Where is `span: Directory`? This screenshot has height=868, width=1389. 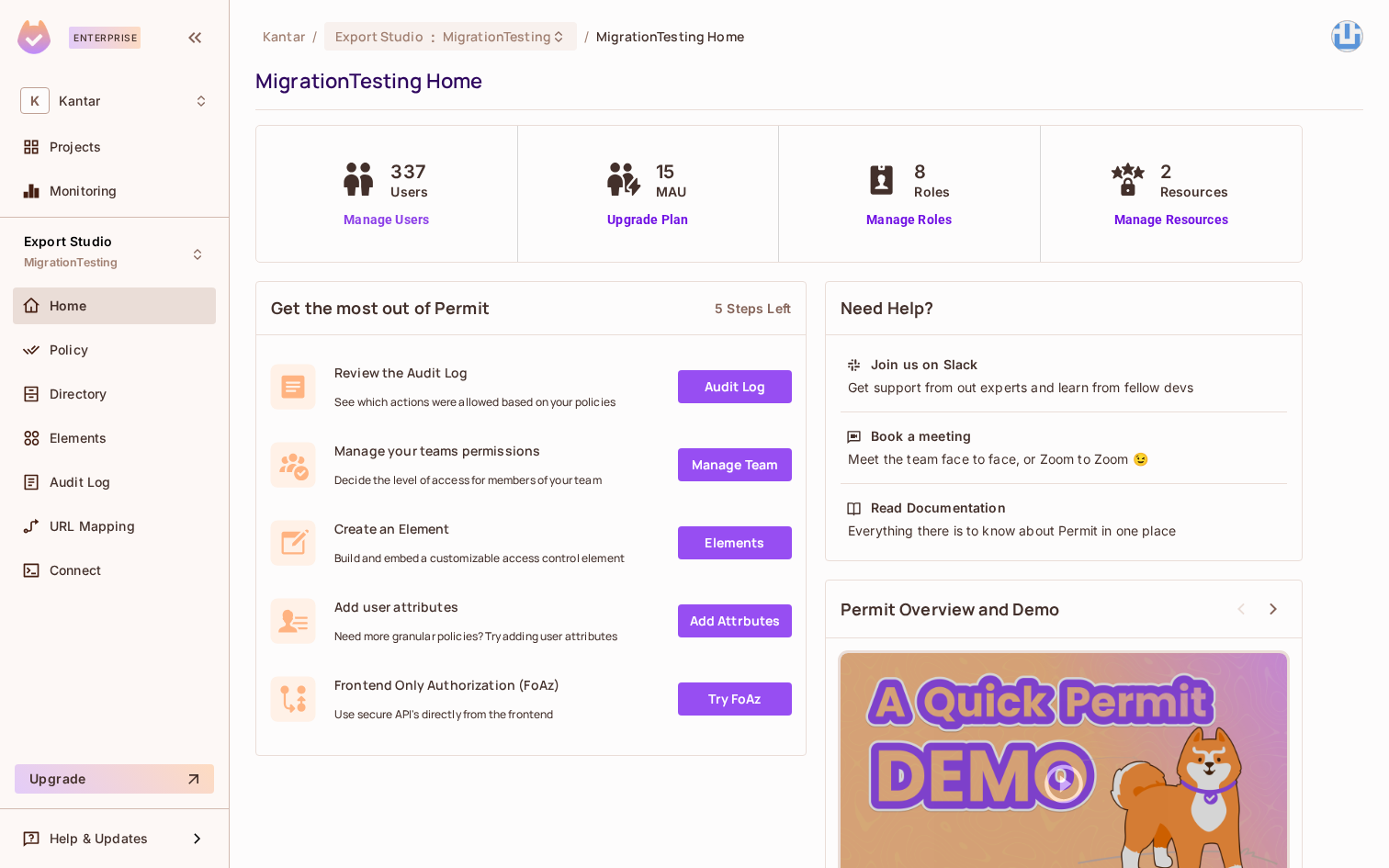 span: Directory is located at coordinates (78, 394).